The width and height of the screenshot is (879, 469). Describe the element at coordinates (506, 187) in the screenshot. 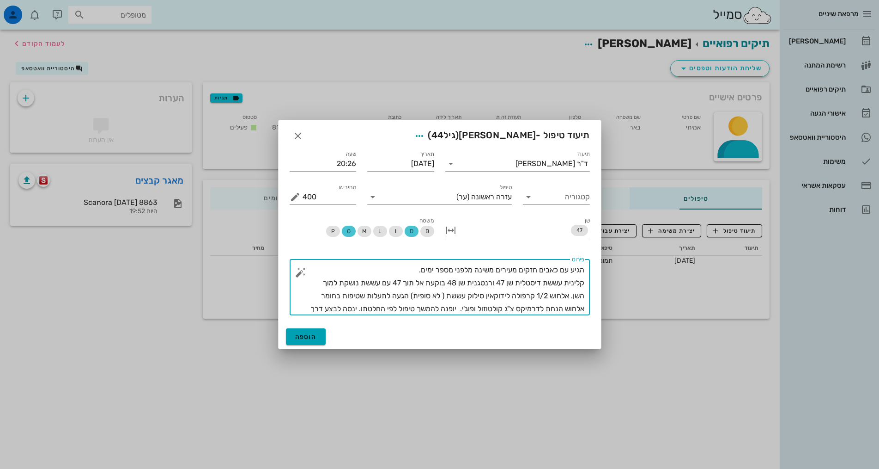

I see `label: טיפול` at that location.